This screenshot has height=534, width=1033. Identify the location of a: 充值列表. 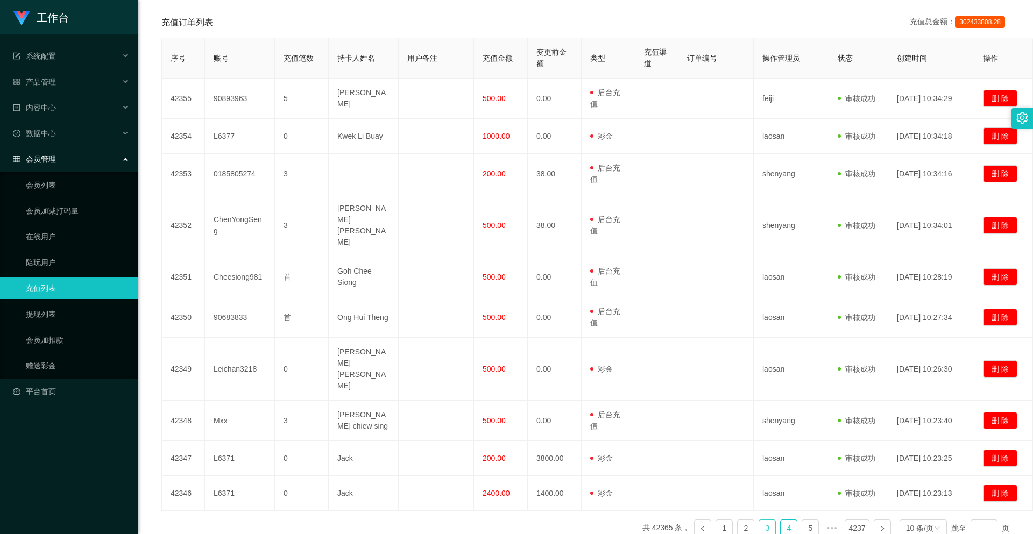
(77, 288).